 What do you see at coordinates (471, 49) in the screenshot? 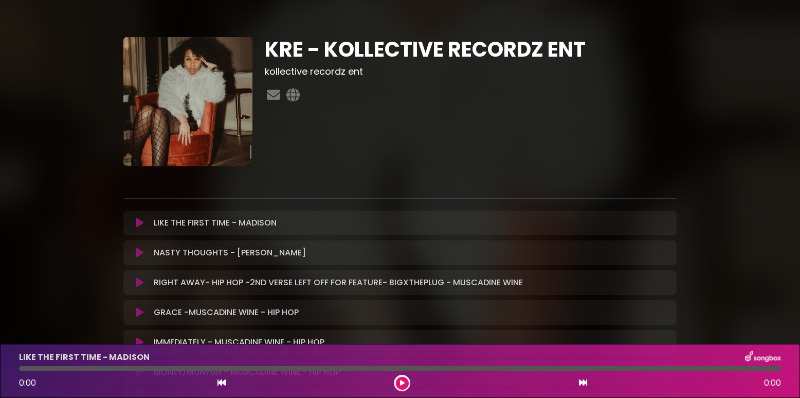
I see `h1: KRE - KOLLECTIVE RECORDZ ENT` at bounding box center [471, 49].